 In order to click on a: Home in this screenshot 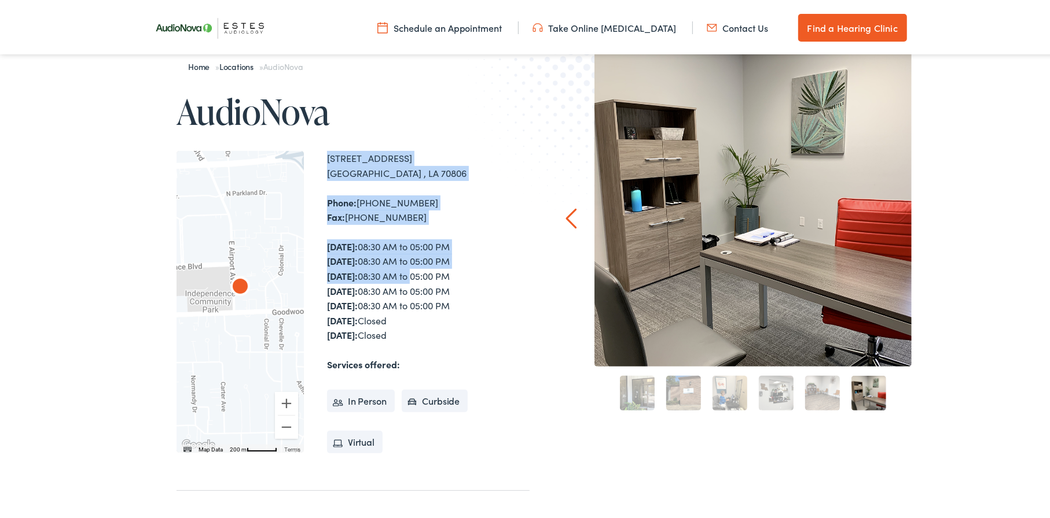, I will do `click(201, 64)`.